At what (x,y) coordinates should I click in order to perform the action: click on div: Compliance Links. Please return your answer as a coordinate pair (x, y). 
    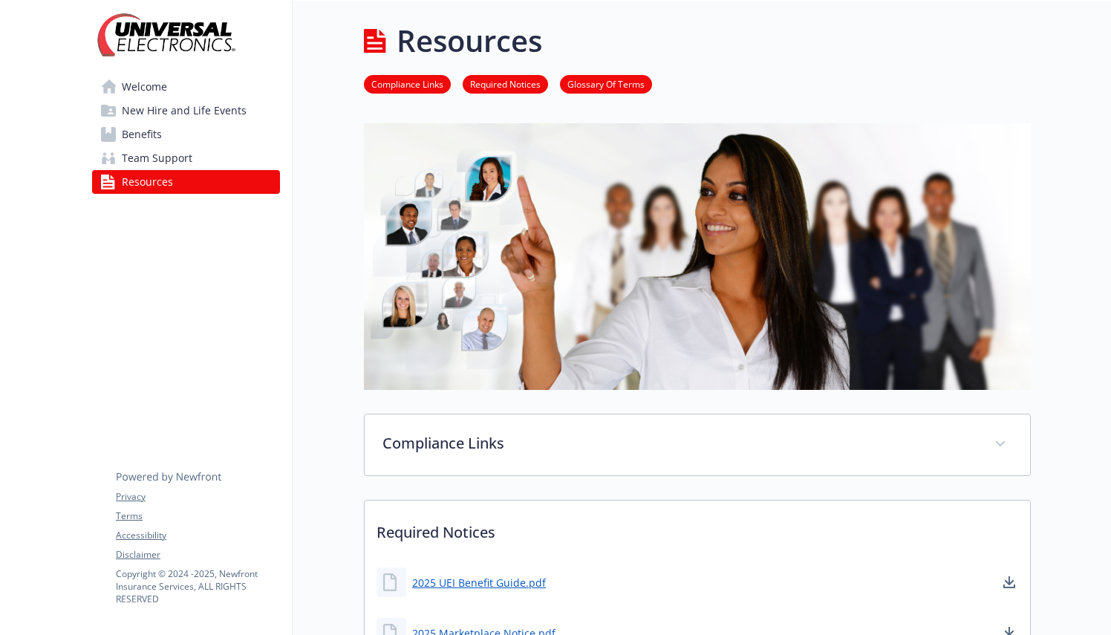
    Looking at the image, I should click on (697, 445).